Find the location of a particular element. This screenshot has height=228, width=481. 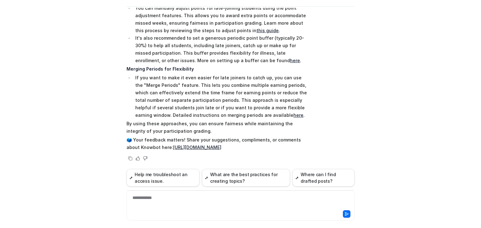

li: You can manually adjust points for late-joining students using the point adjustment features. Thi... is located at coordinates (221, 19).